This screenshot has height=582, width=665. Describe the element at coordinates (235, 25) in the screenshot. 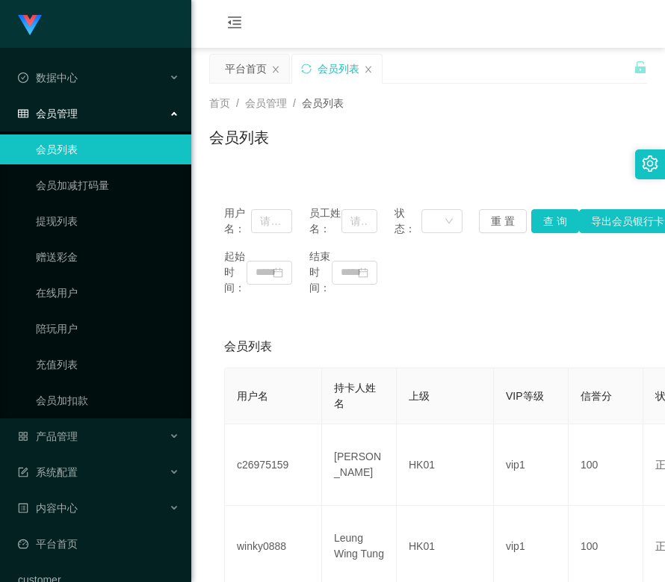

I see `i: 图标: menu-fold` at that location.